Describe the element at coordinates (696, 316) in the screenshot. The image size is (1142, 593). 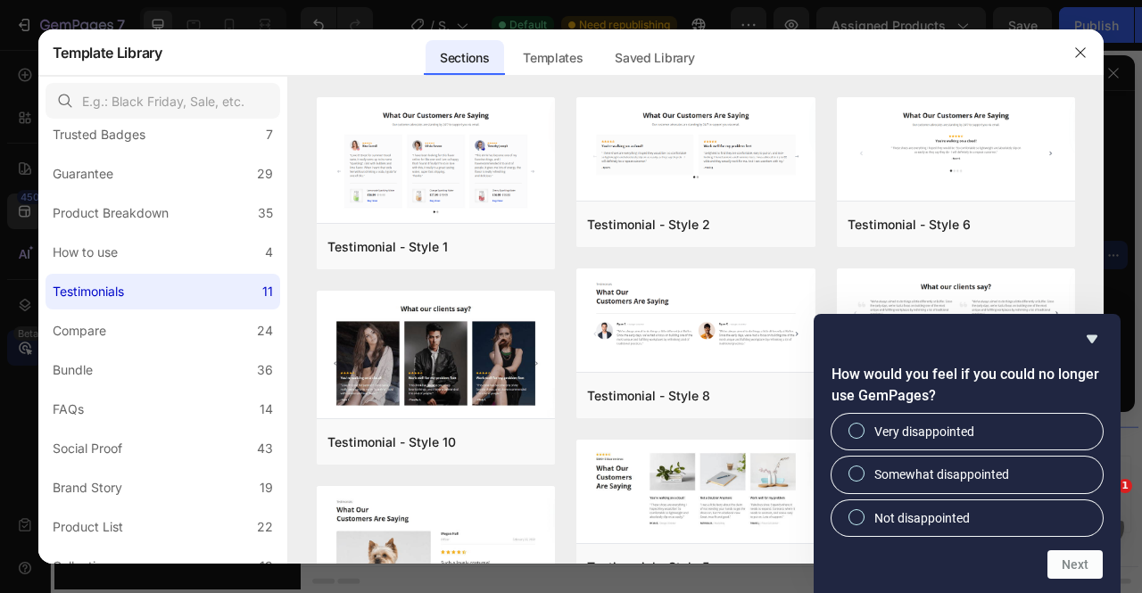
I see `img: t8.png` at that location.